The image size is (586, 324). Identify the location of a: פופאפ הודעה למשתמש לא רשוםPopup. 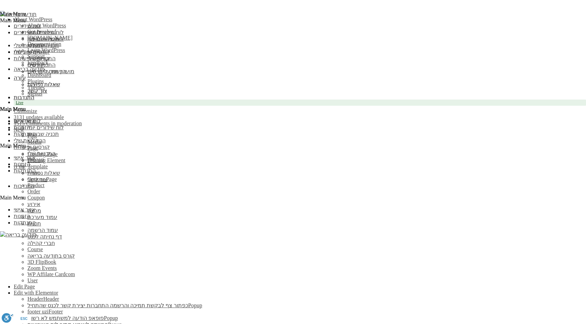
(73, 318).